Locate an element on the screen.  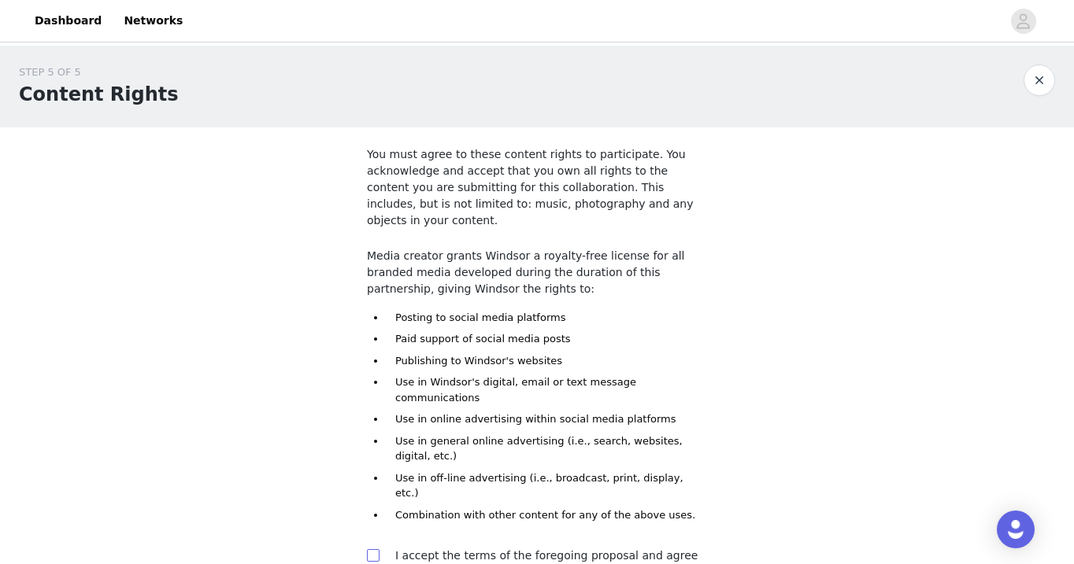
li: Paid support of social media posts is located at coordinates (546, 339).